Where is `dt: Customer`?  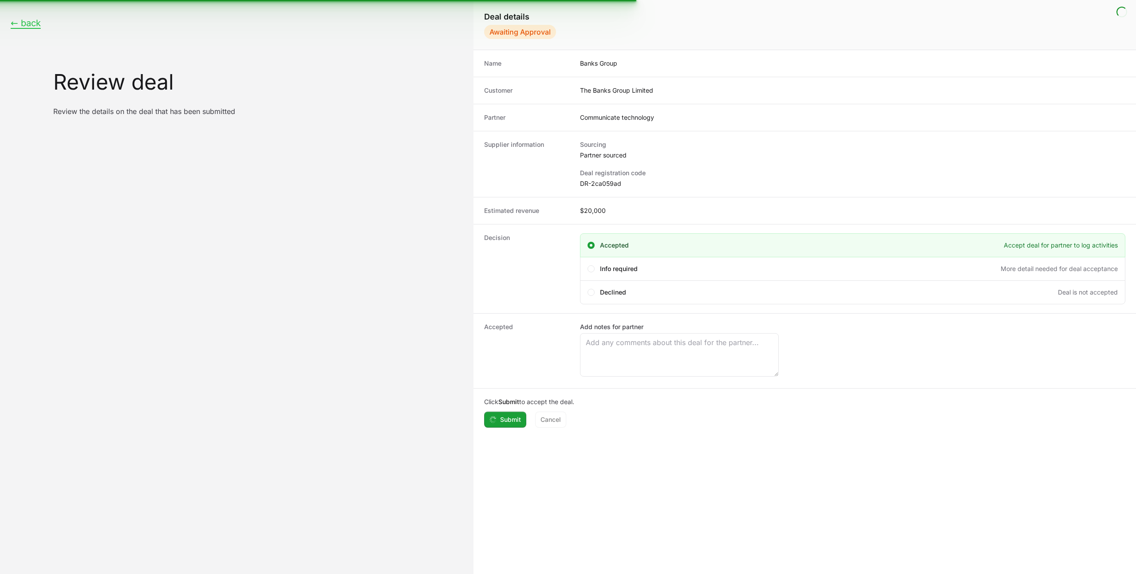
dt: Customer is located at coordinates (527, 91).